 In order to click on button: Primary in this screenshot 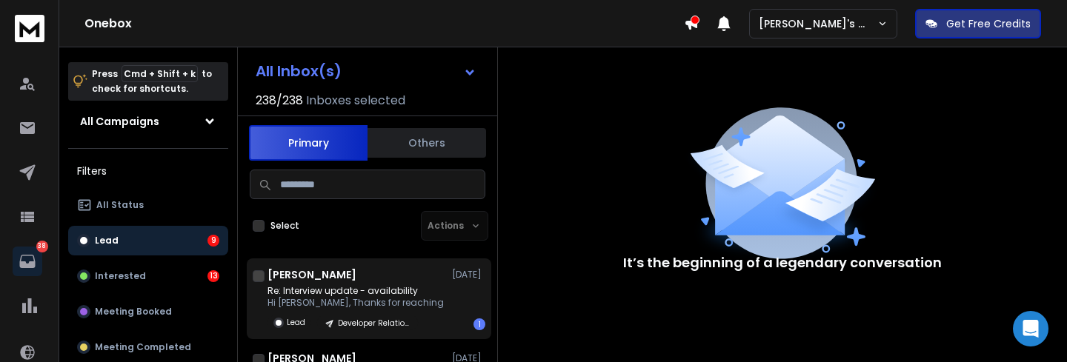, I will do `click(308, 143)`.